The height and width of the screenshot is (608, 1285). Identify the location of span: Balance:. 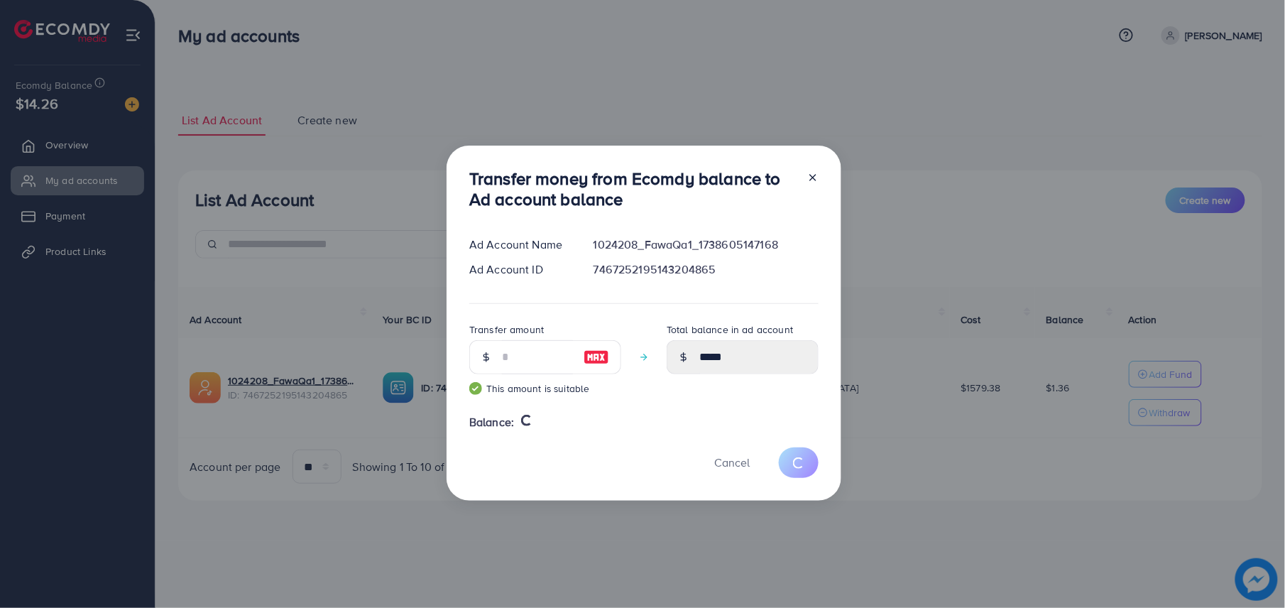
(491, 422).